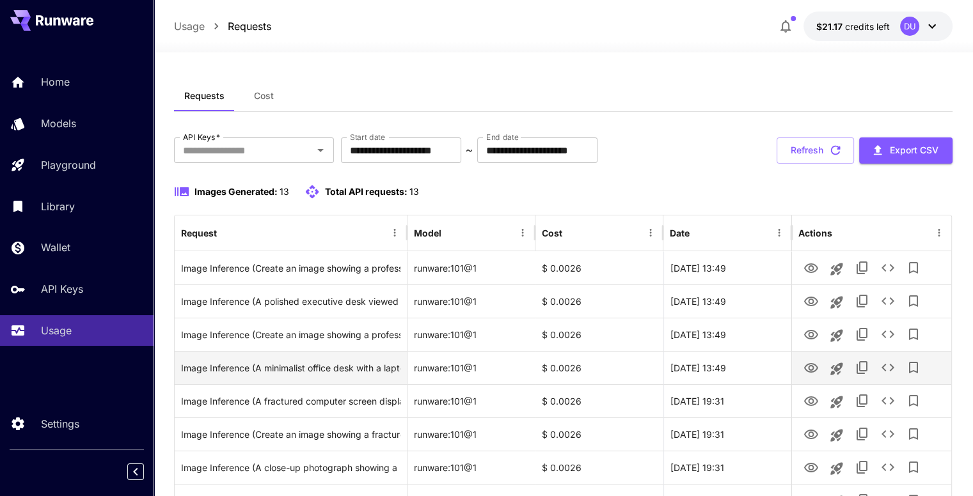 Image resolution: width=973 pixels, height=496 pixels. Describe the element at coordinates (815, 150) in the screenshot. I see `button: Refresh` at that location.